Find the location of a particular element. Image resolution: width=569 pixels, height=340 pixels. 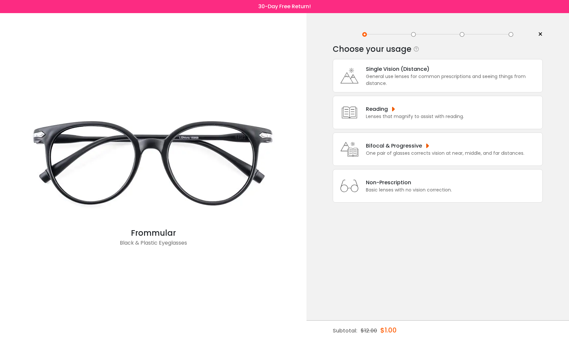

div: Choose your usage is located at coordinates (372, 49).